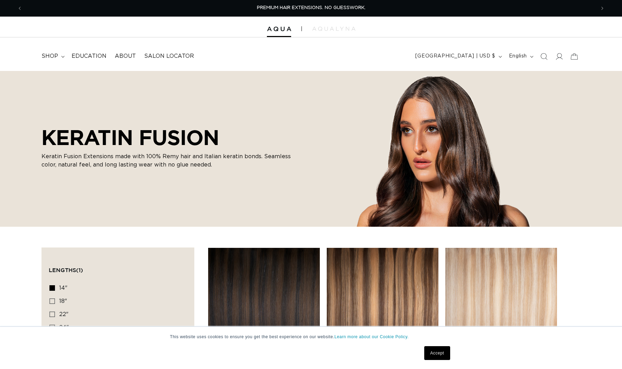  I want to click on span: shop, so click(50, 56).